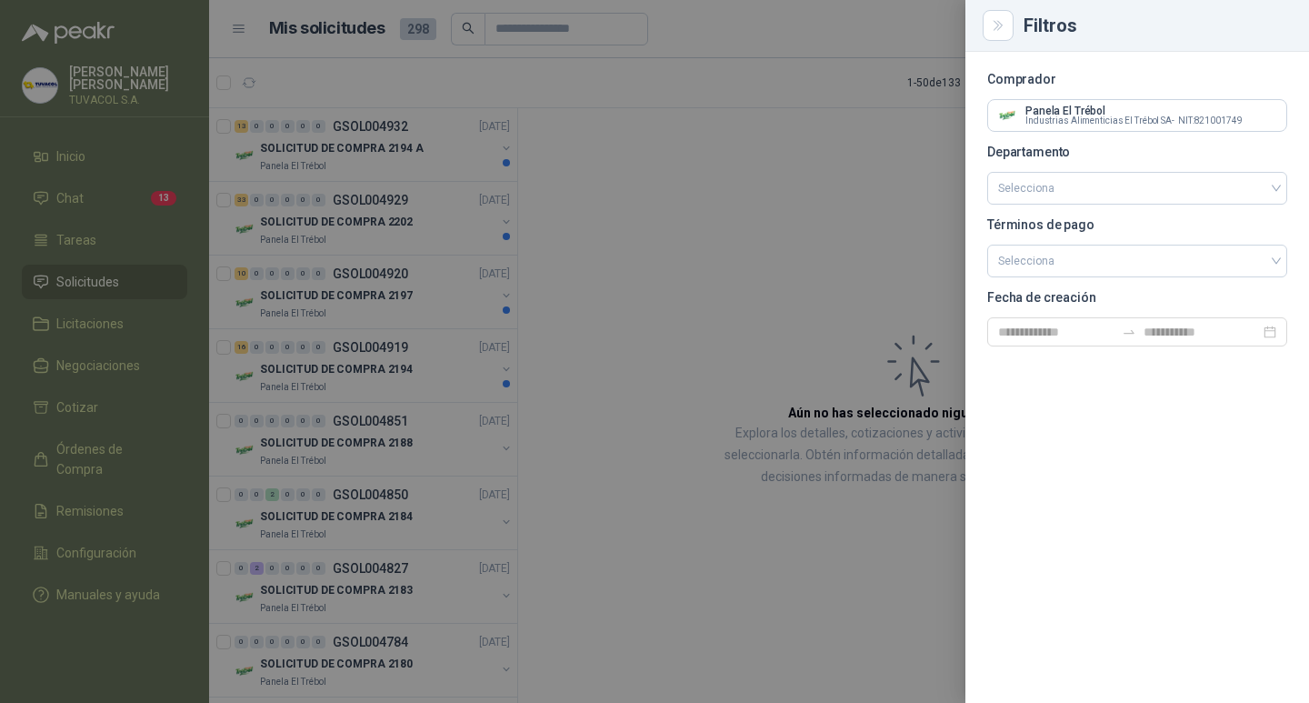 The height and width of the screenshot is (703, 1309). What do you see at coordinates (1137, 297) in the screenshot?
I see `p: Fecha de creación` at bounding box center [1137, 297].